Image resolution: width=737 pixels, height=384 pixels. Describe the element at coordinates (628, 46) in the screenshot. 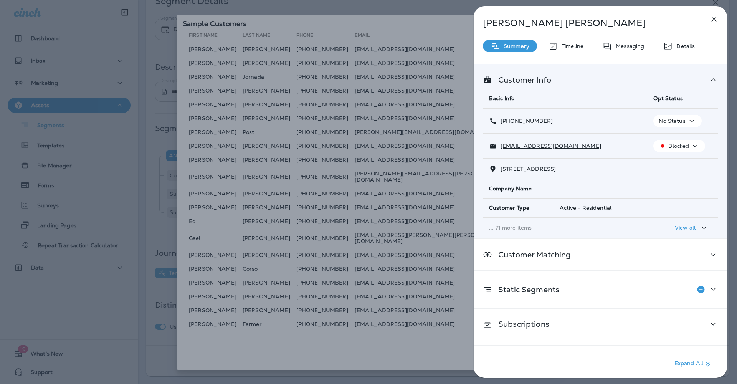

I see `p: Messaging` at that location.